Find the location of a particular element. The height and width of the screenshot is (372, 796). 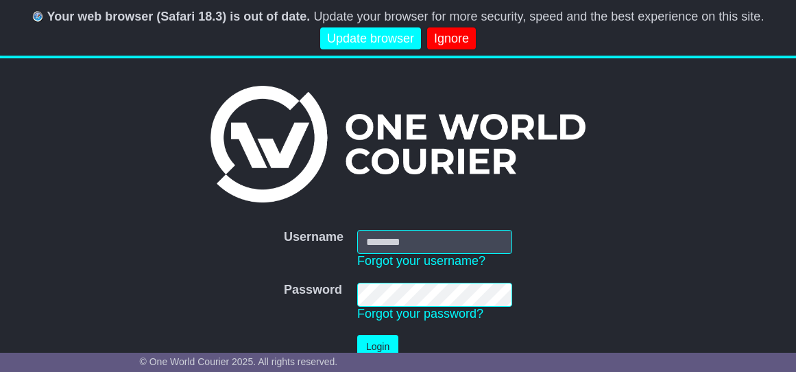

button: Login is located at coordinates (378, 346).